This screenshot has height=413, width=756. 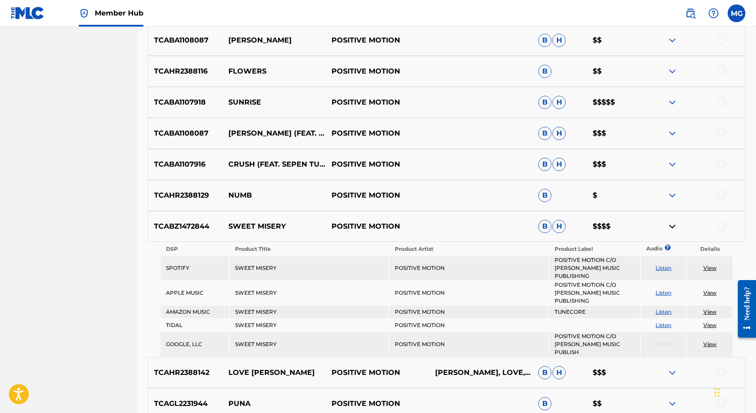 I want to click on span: Member Hub, so click(x=119, y=13).